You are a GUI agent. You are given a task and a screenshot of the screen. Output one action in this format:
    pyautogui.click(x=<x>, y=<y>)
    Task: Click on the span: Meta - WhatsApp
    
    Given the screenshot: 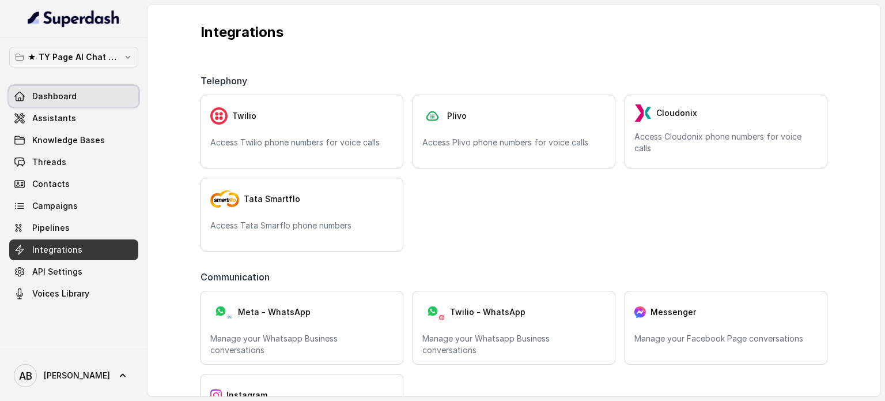 What is the action you would take?
    pyautogui.click(x=274, y=312)
    